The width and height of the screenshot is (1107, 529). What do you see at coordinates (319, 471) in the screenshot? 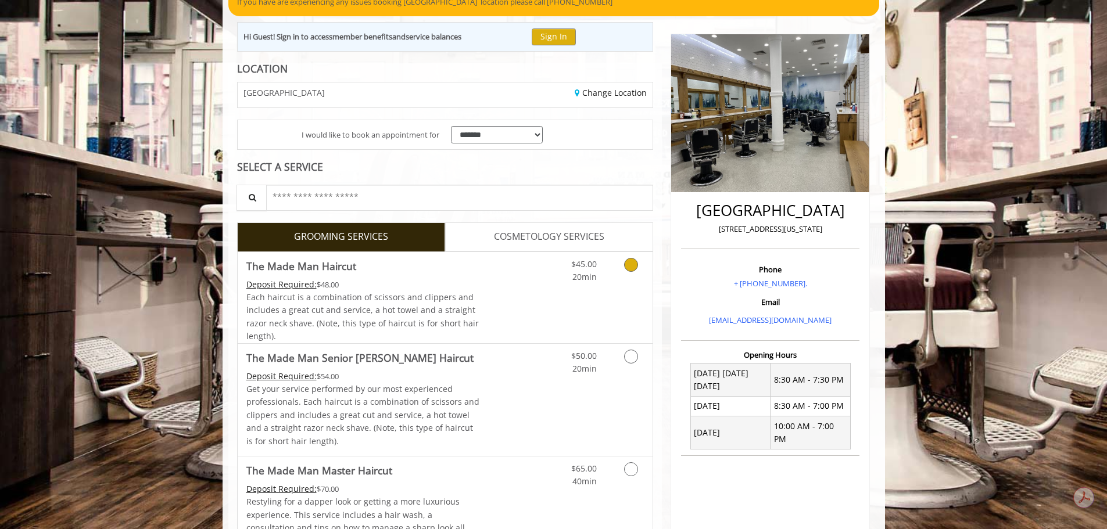
I see `b: The Made Man Master Haircut` at bounding box center [319, 471].